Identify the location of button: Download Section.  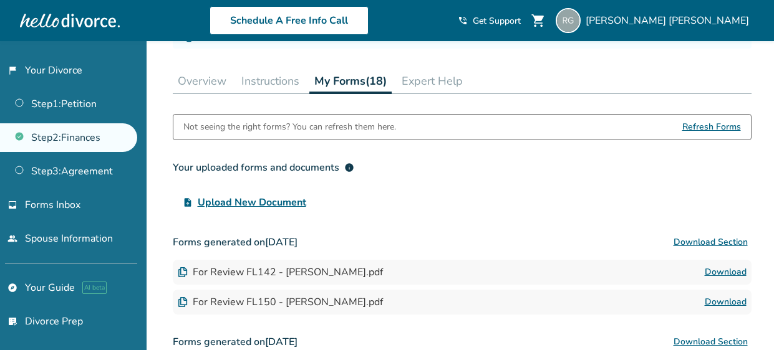
(710, 243).